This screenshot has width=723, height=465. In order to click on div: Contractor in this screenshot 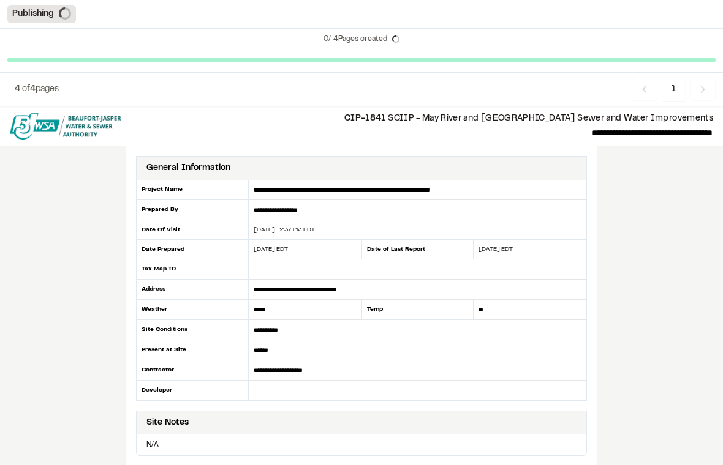, I will do `click(192, 371)`.